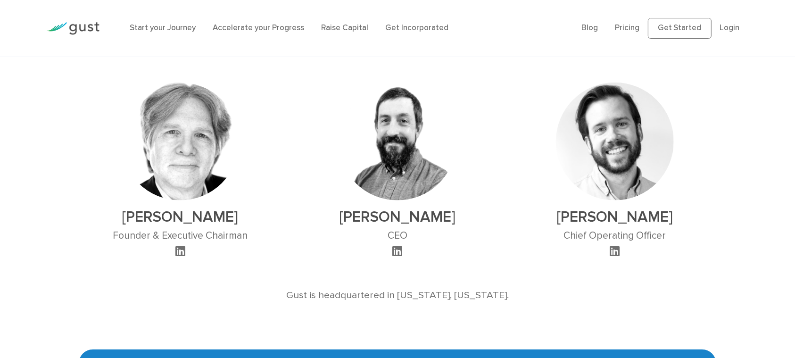 Image resolution: width=795 pixels, height=358 pixels. I want to click on h3: Founder & Executive Chairman, so click(180, 235).